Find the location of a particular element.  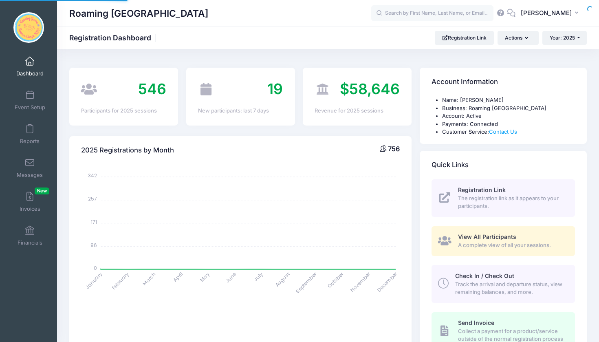

button: Year: 2025 is located at coordinates (564, 38).